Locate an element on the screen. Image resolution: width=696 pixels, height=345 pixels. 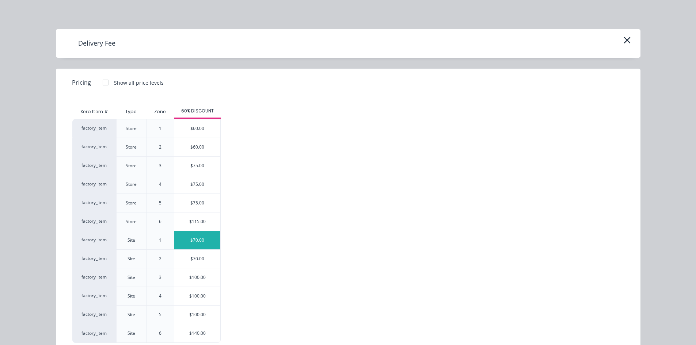
h4: Delivery Fee is located at coordinates (96, 43).